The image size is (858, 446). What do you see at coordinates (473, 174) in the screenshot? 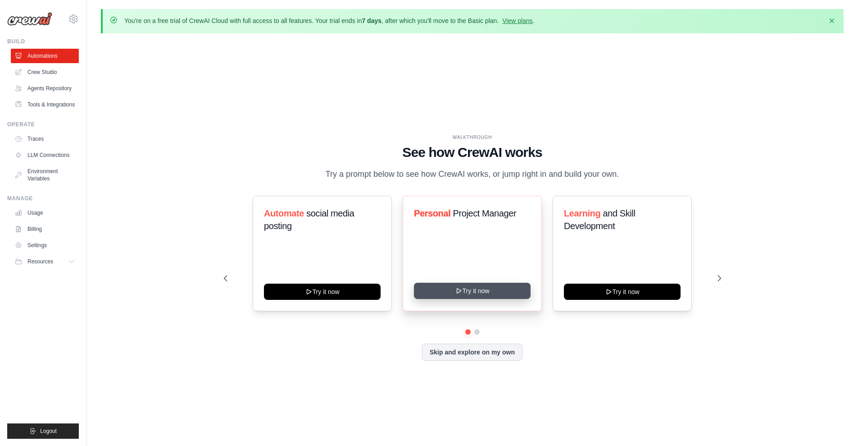
I see `p: Try a prompt below to see how CrewAI works, or jump right in and build your own.` at bounding box center [473, 174].